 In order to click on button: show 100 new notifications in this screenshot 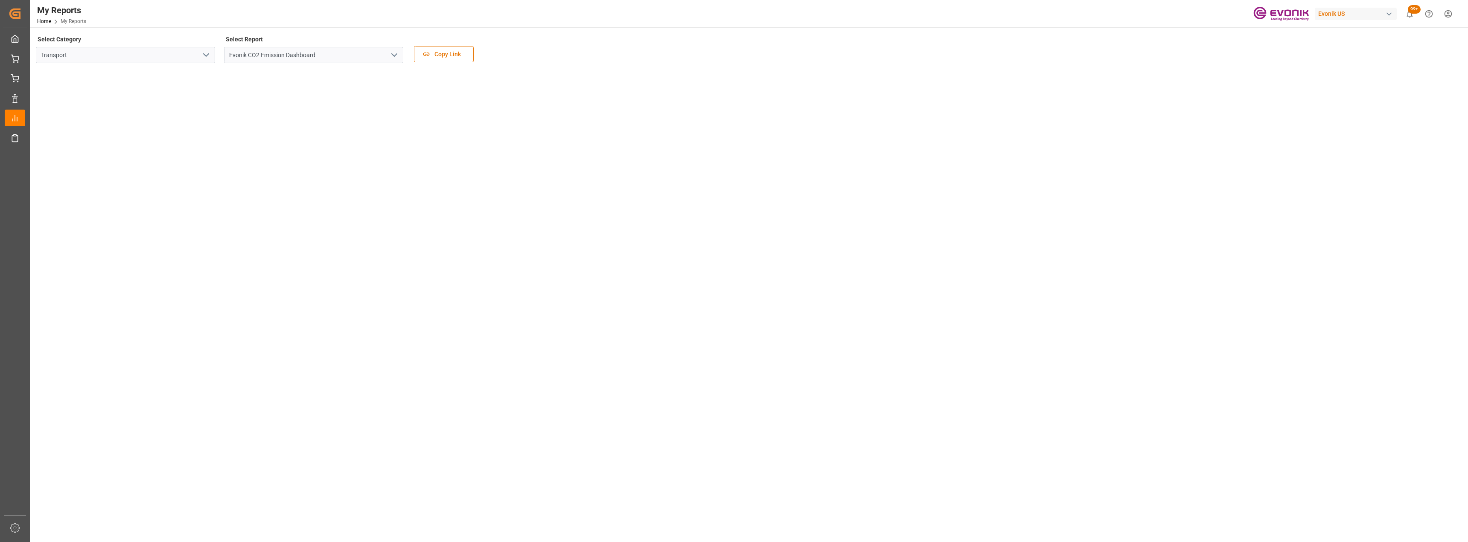, I will do `click(1409, 14)`.